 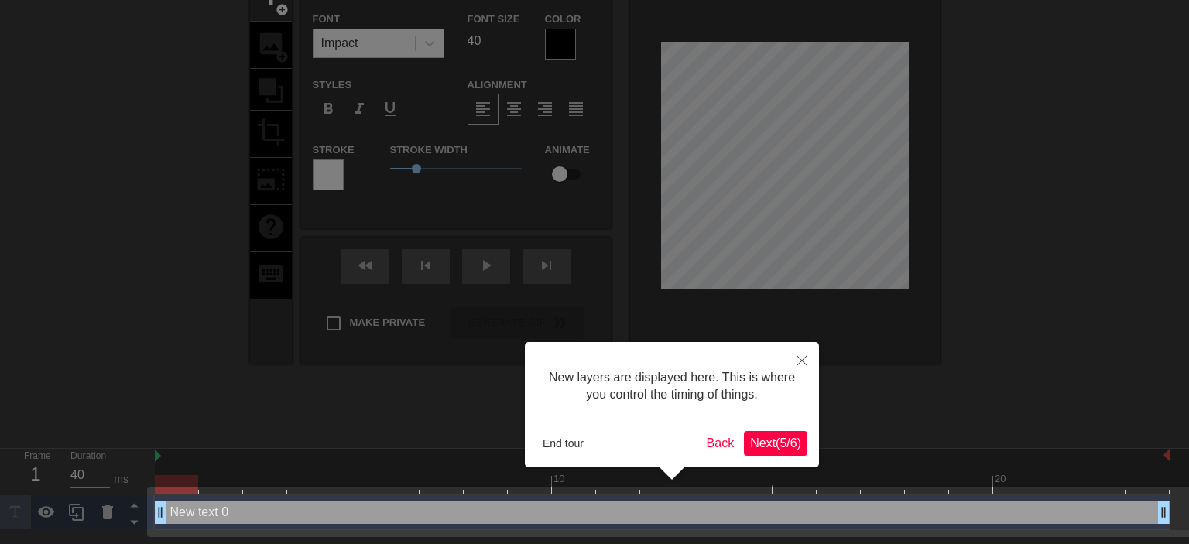 I want to click on button: Close, so click(x=802, y=360).